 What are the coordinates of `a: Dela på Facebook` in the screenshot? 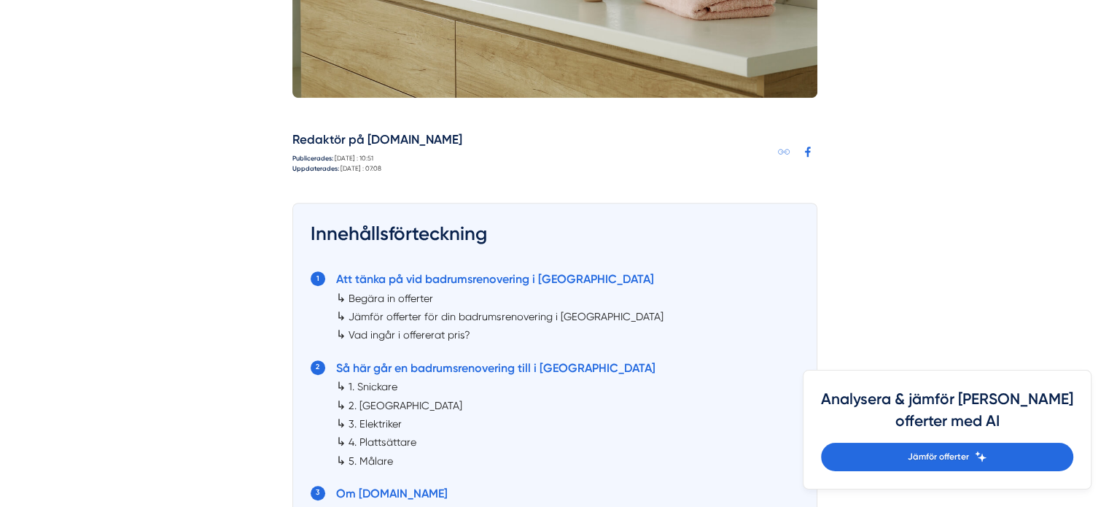 It's located at (808, 152).